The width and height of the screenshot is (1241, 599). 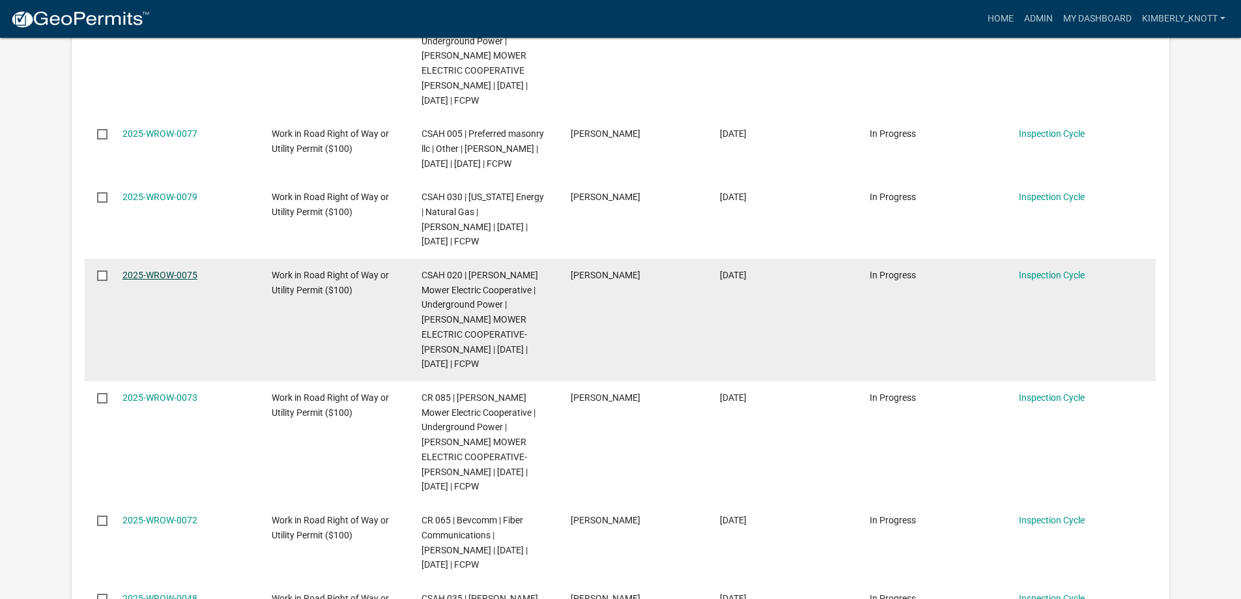 What do you see at coordinates (733, 397) in the screenshot?
I see `span: 07/03/2025` at bounding box center [733, 397].